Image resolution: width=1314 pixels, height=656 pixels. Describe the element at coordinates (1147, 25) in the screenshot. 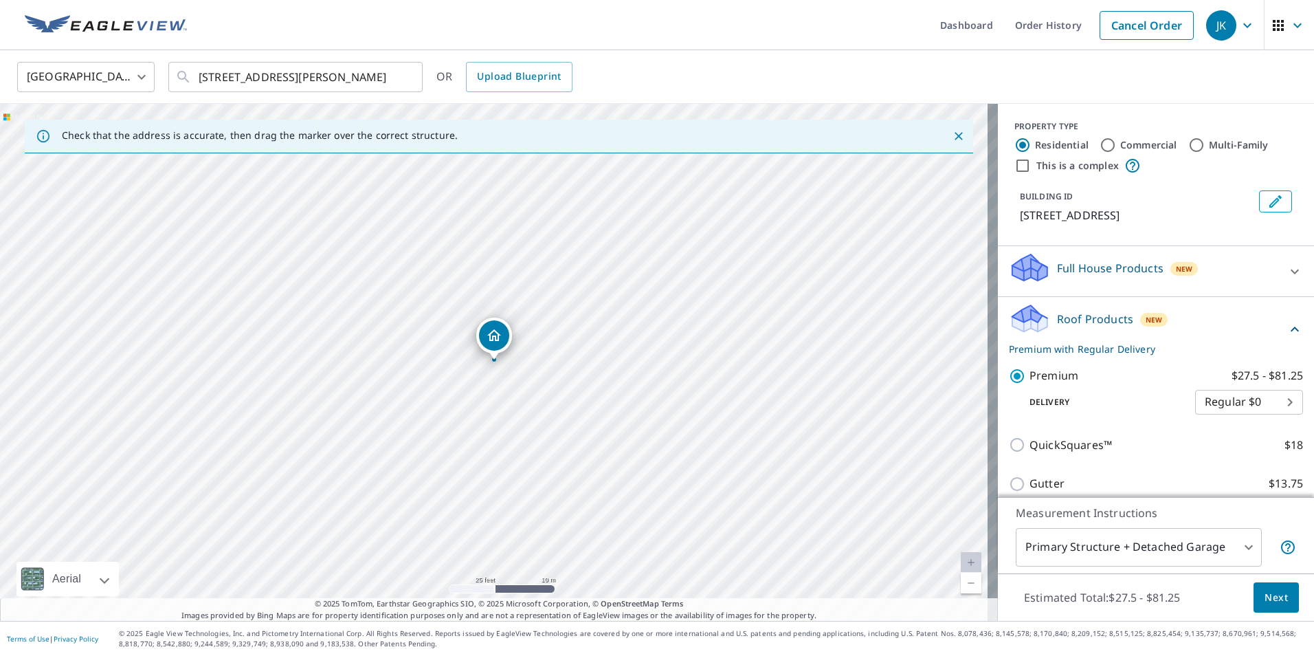

I see `a: Cancel Order` at that location.